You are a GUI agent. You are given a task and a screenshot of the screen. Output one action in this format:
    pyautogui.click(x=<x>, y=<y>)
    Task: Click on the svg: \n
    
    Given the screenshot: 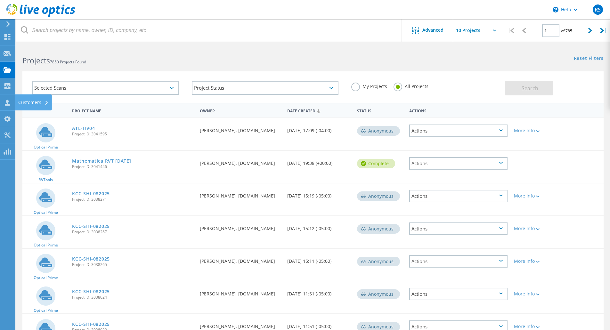 What is the action you would take?
    pyautogui.click(x=556, y=10)
    